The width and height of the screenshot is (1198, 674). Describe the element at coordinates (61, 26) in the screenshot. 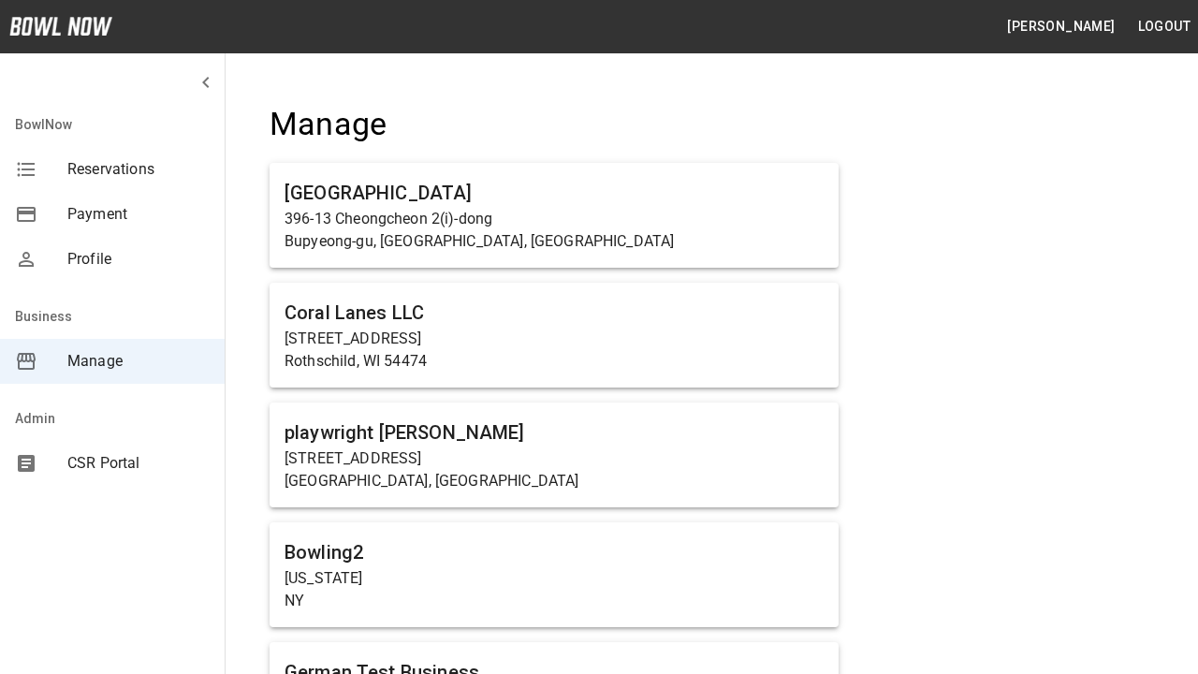

I see `img: logo` at that location.